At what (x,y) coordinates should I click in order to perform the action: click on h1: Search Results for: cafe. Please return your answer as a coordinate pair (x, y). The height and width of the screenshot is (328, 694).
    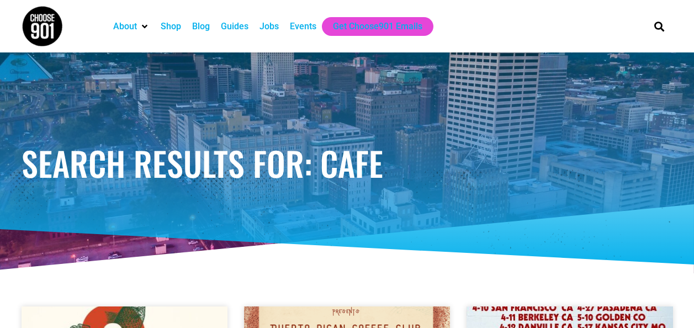
    Looking at the image, I should click on (347, 163).